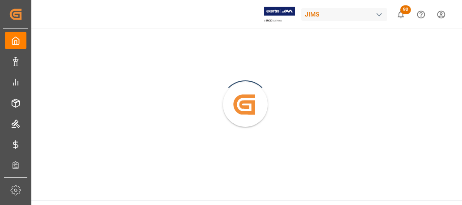  What do you see at coordinates (405, 10) in the screenshot?
I see `span: 90` at bounding box center [405, 10].